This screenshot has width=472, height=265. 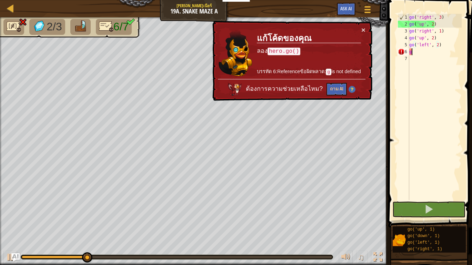 What do you see at coordinates (54, 27) in the screenshot?
I see `span: 2/3` at bounding box center [54, 27].